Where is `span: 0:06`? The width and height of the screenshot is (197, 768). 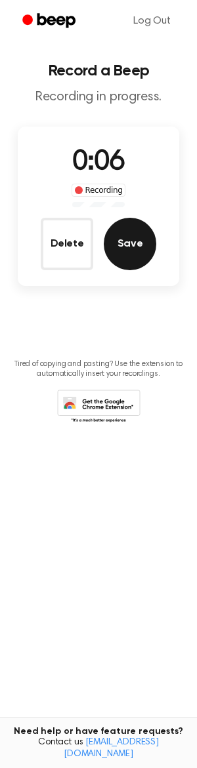 span: 0:06 is located at coordinates (98, 163).